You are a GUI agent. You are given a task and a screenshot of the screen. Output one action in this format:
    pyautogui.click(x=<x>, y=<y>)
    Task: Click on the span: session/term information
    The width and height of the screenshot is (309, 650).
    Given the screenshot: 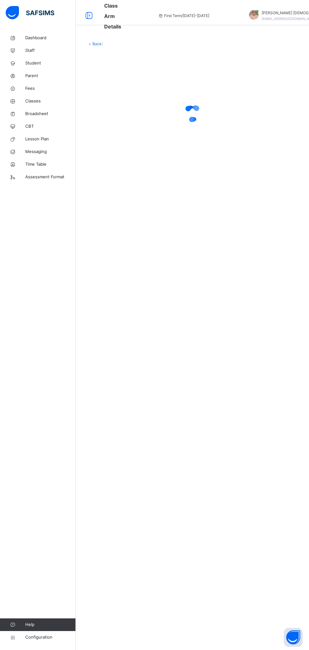 What is the action you would take?
    pyautogui.click(x=184, y=16)
    